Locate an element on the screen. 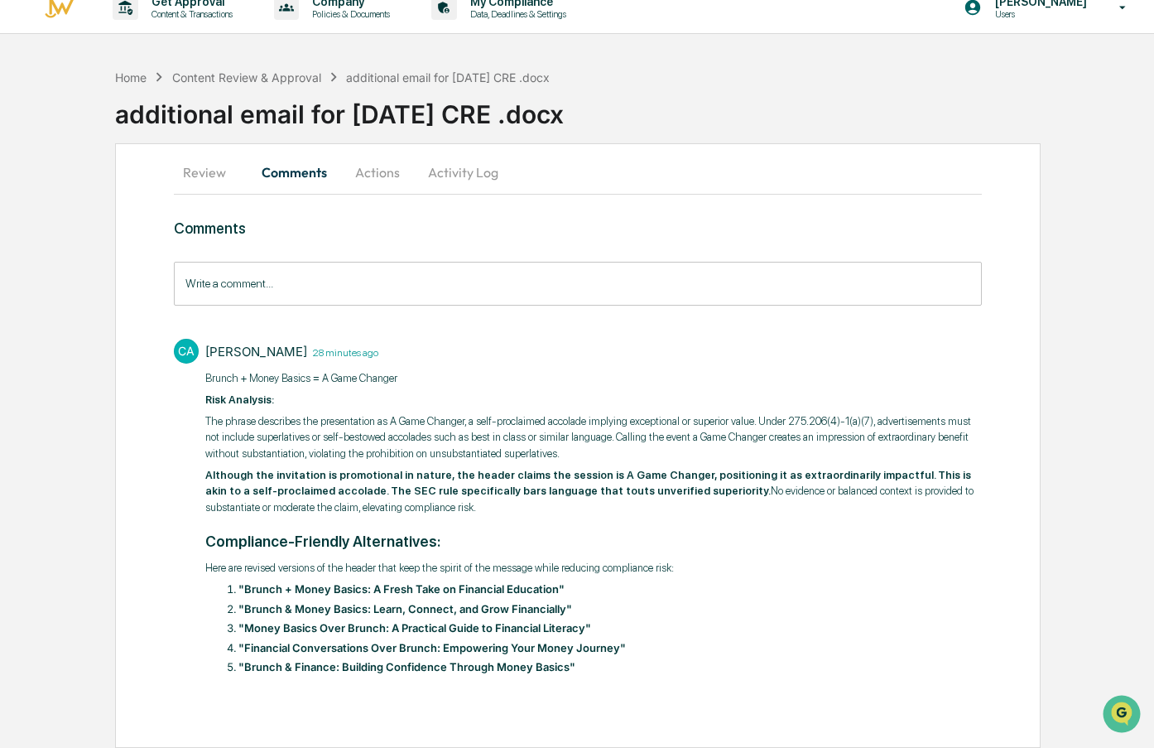 The width and height of the screenshot is (1154, 748). span: Pylon is located at coordinates (182, 286).